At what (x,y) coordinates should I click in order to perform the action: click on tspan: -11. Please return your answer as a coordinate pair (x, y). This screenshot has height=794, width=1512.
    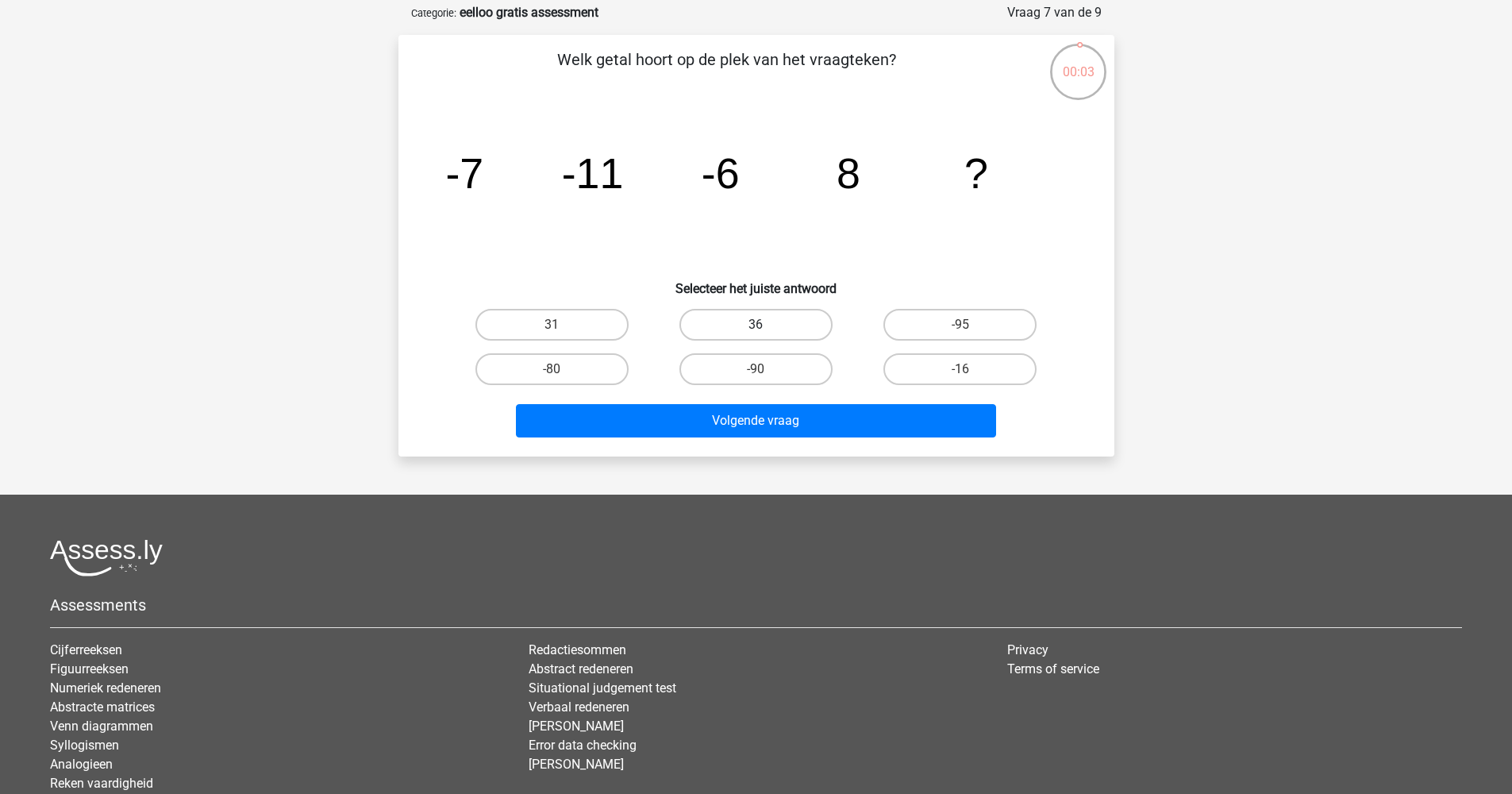
    Looking at the image, I should click on (592, 173).